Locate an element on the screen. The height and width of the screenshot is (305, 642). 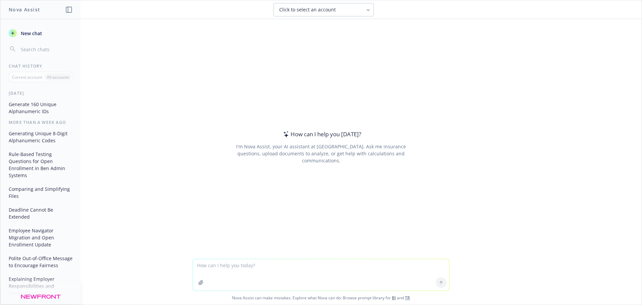
button: Generating Unique 8-Digit Alphanumeric Codes is located at coordinates (40, 137).